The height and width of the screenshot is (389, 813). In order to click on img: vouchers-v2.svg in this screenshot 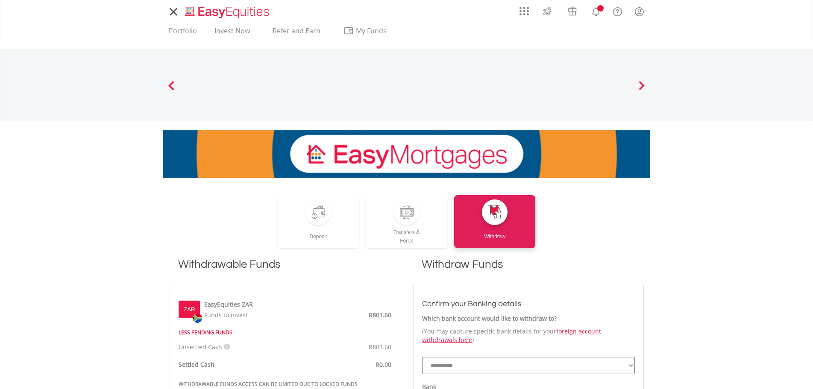, I will do `click(572, 11)`.